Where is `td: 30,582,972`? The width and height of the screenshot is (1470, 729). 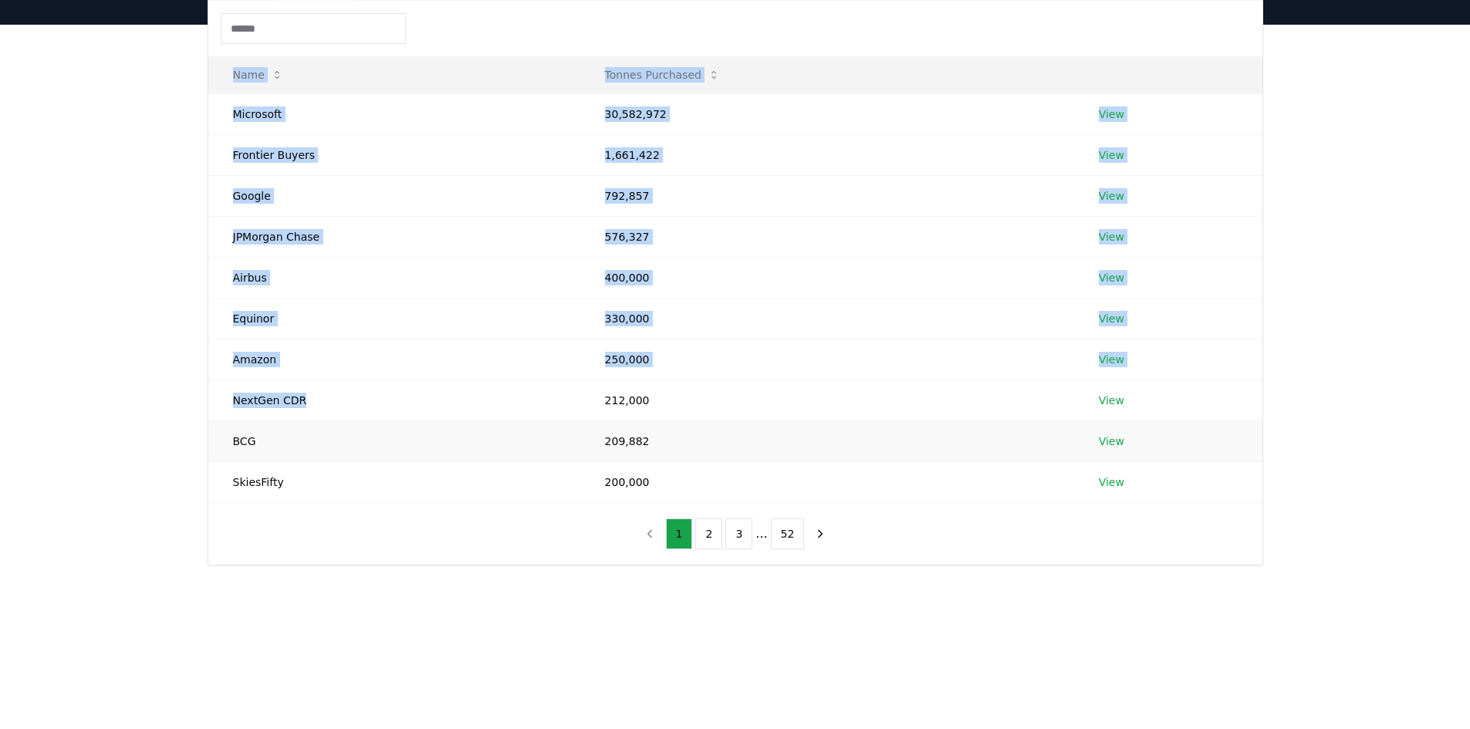
td: 30,582,972 is located at coordinates (827, 113).